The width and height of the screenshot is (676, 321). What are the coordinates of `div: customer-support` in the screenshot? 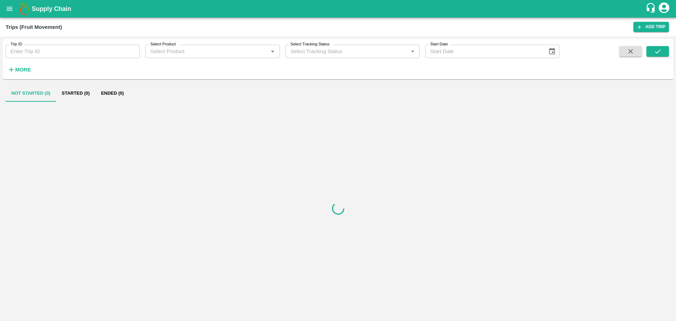 It's located at (651, 9).